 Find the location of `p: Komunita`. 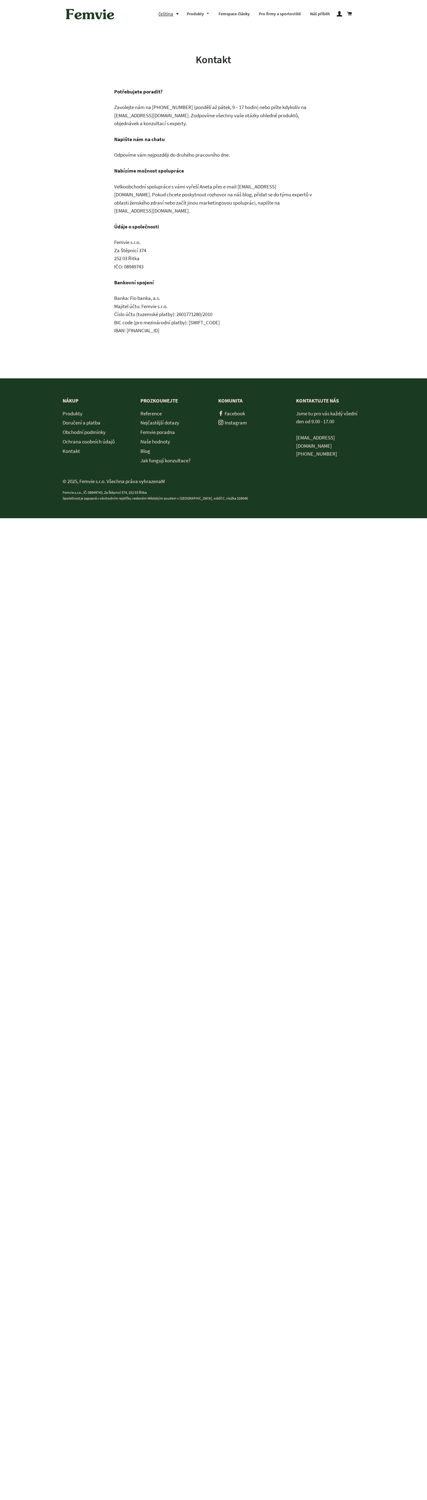

p: Komunita is located at coordinates (253, 401).